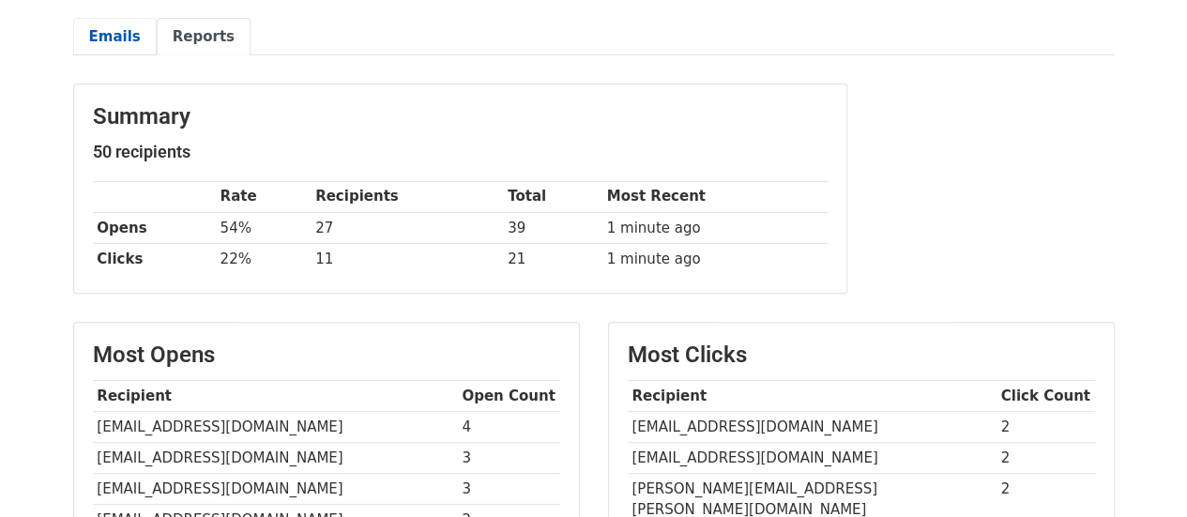  What do you see at coordinates (406, 196) in the screenshot?
I see `th: Recipients` at bounding box center [406, 196].